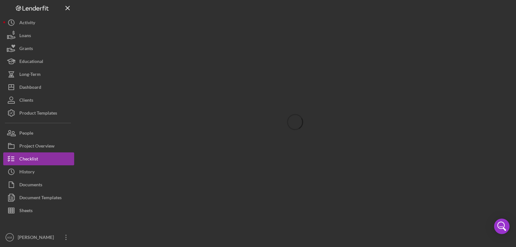  I want to click on div: Educational, so click(31, 62).